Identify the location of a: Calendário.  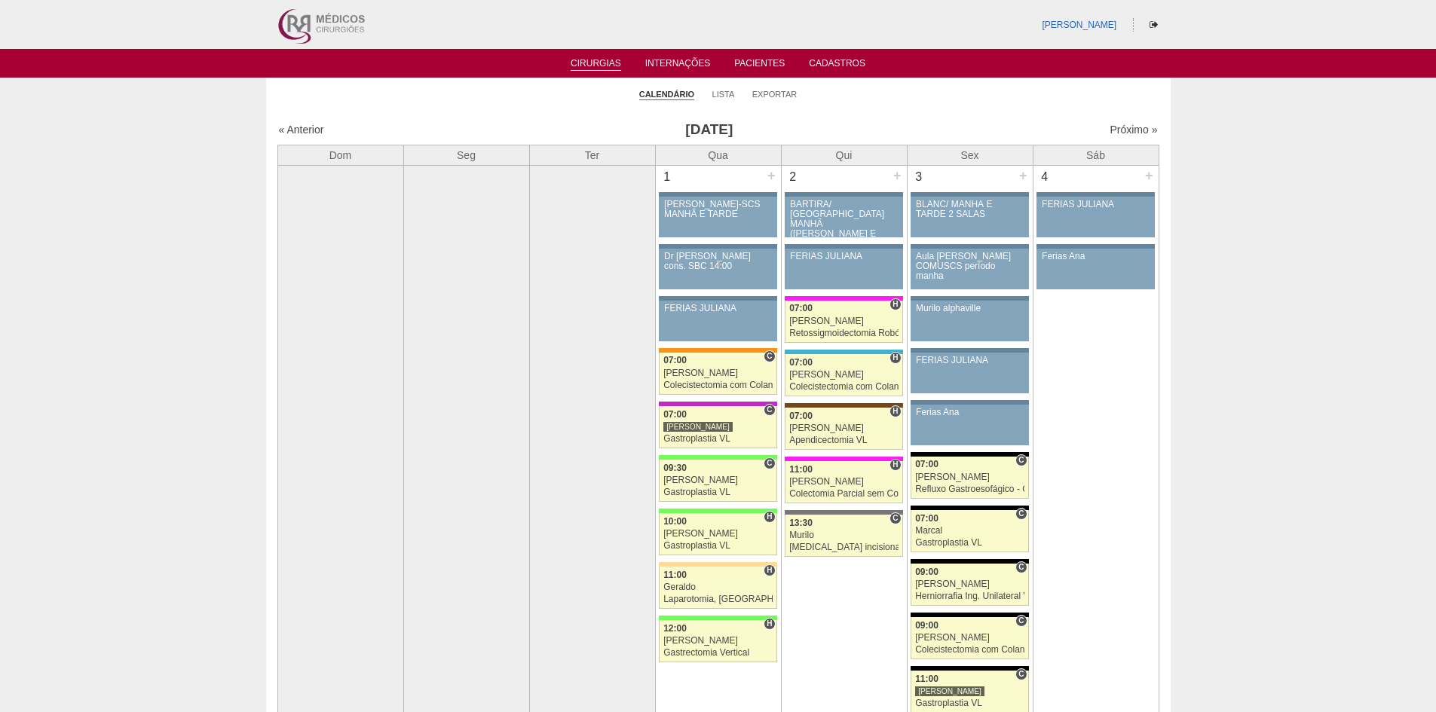
(666, 94).